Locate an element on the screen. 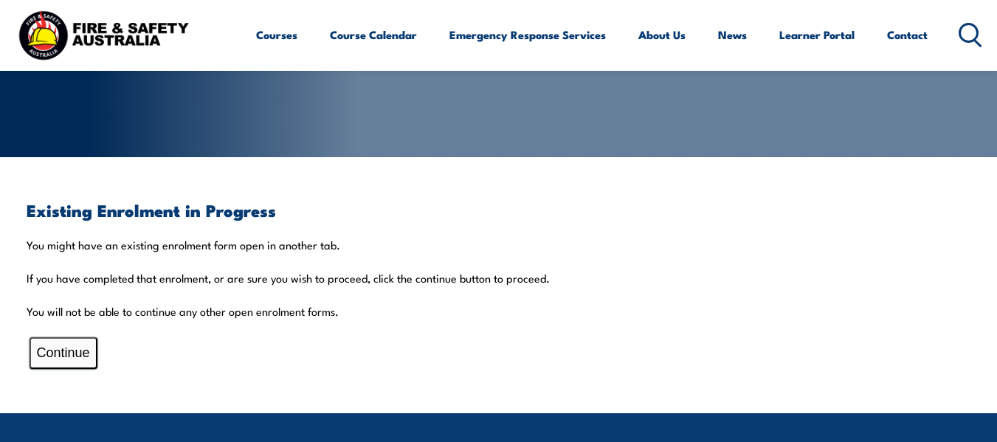 This screenshot has height=442, width=997. h3: Existing Enrolment in Progress is located at coordinates (499, 210).